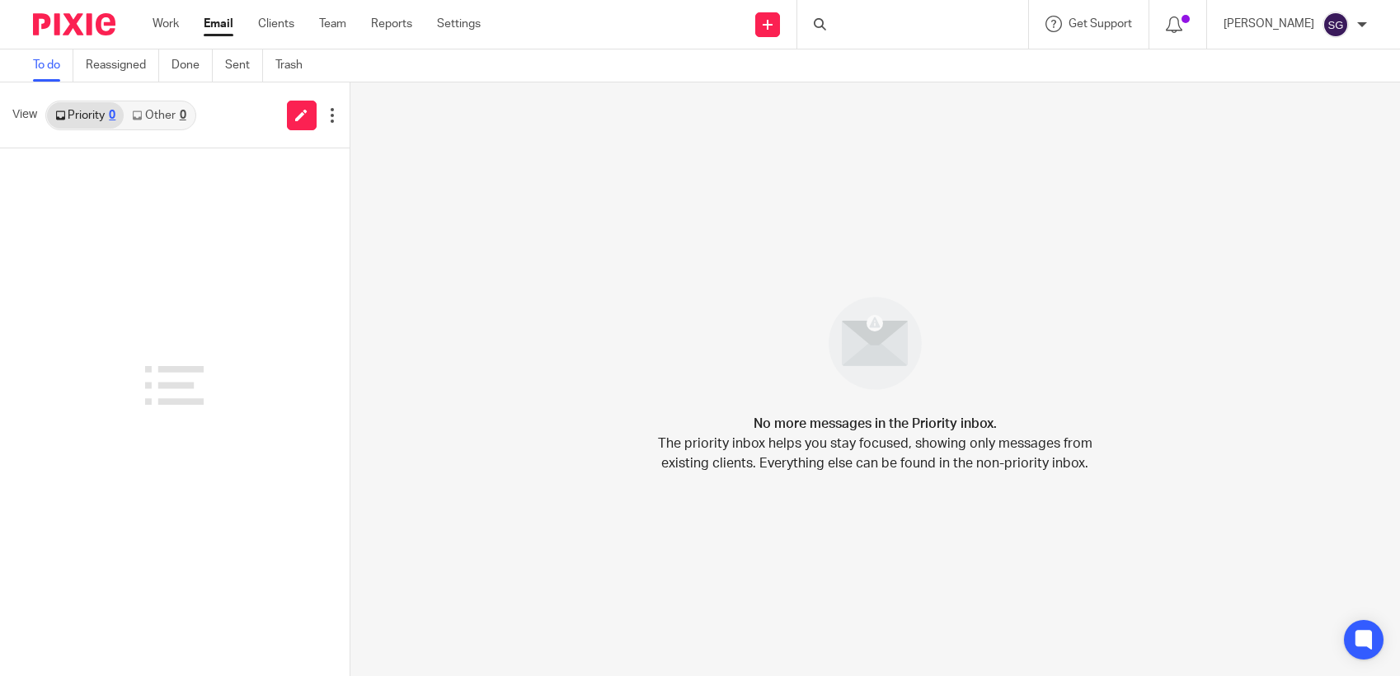  What do you see at coordinates (875, 424) in the screenshot?
I see `h4: No more messages in the Priority inbox.` at bounding box center [875, 424].